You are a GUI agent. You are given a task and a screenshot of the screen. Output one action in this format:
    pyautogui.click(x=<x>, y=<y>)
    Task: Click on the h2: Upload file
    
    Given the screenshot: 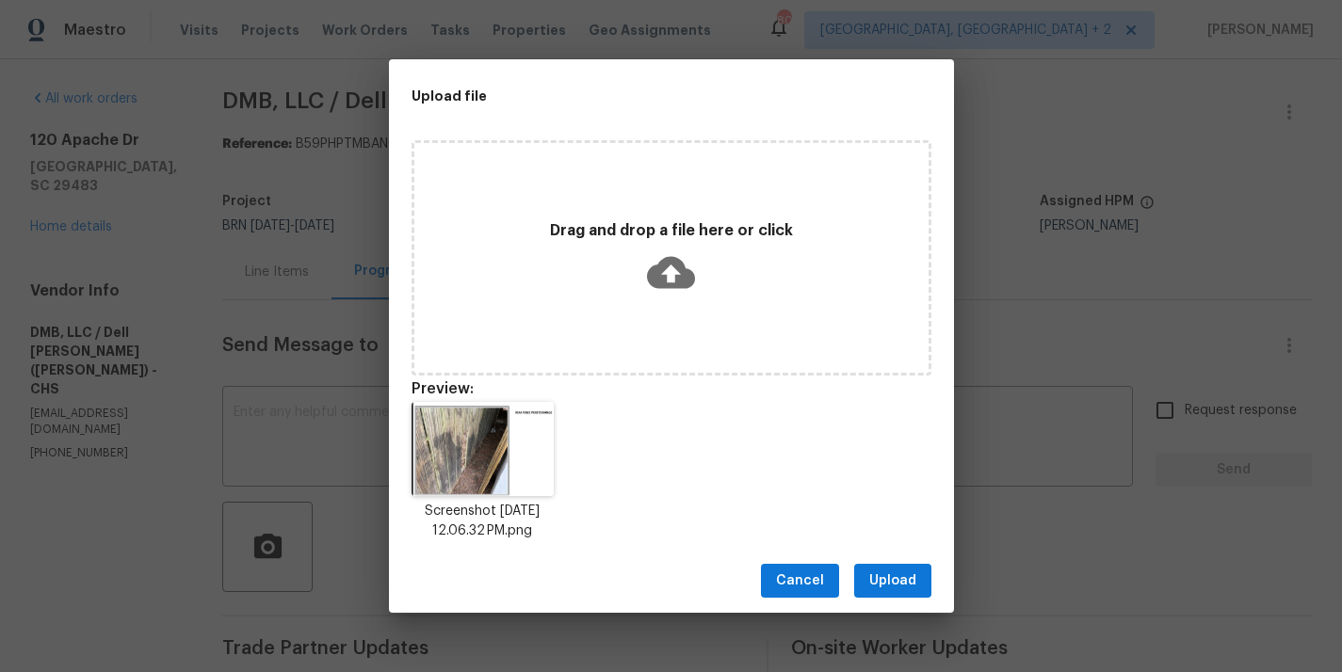 What is the action you would take?
    pyautogui.click(x=629, y=96)
    